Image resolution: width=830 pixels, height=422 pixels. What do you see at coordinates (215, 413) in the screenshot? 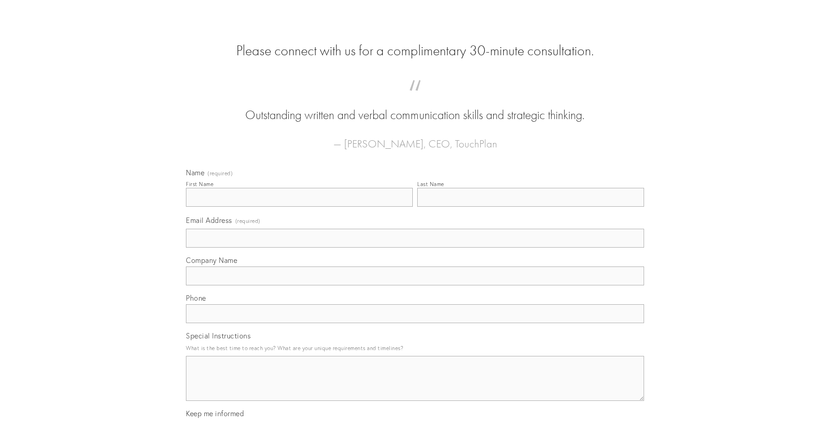
I see `span: Keep me informed` at bounding box center [215, 413].